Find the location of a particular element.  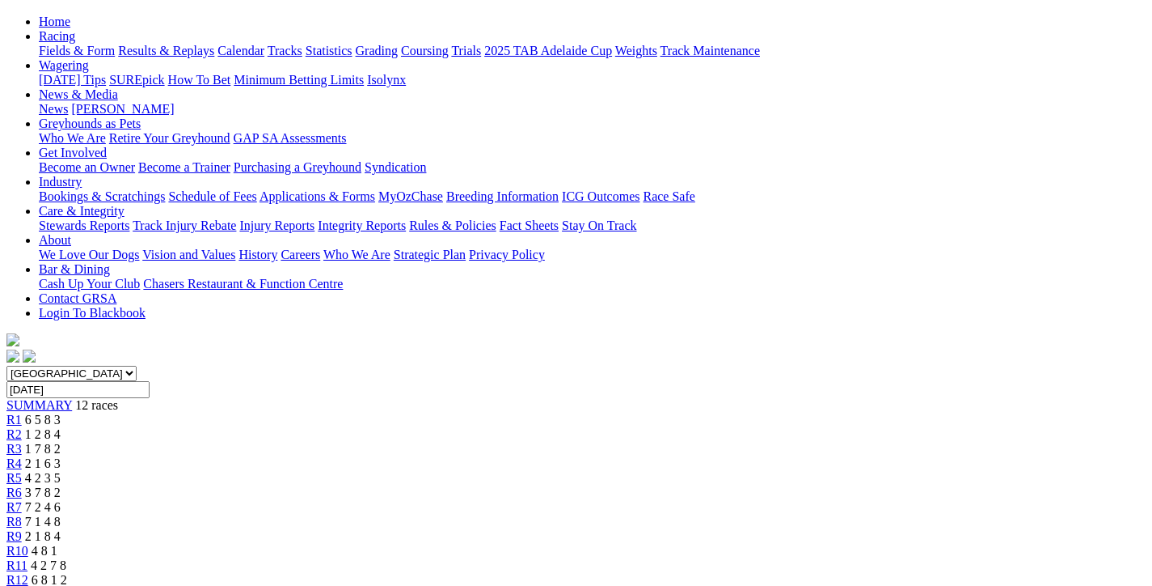

a: Race Safe is located at coordinates (669, 196).